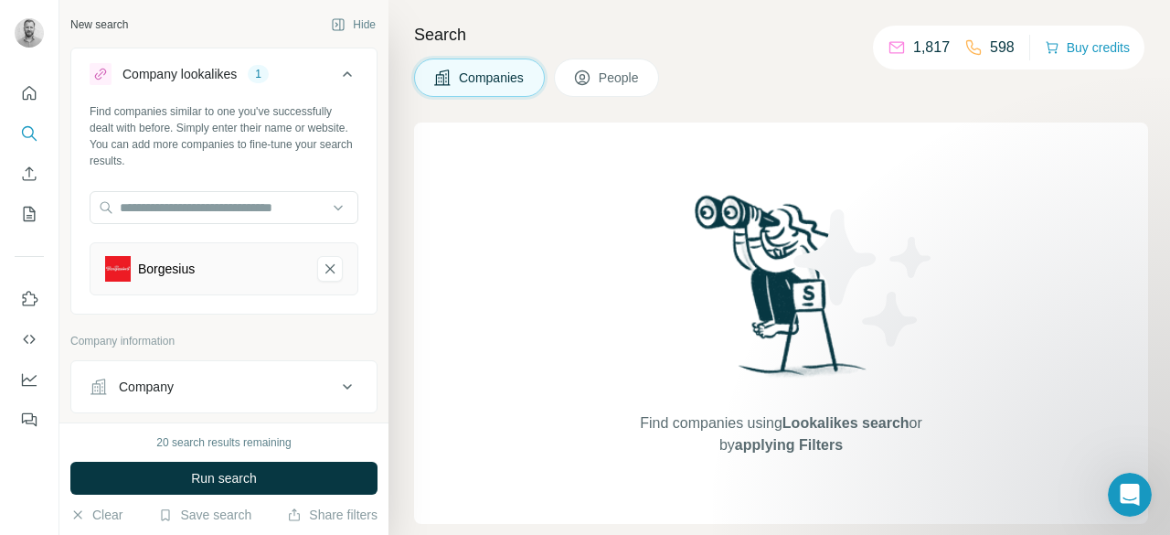 The width and height of the screenshot is (1170, 535). Describe the element at coordinates (789, 444) in the screenshot. I see `span: applying Filters` at that location.